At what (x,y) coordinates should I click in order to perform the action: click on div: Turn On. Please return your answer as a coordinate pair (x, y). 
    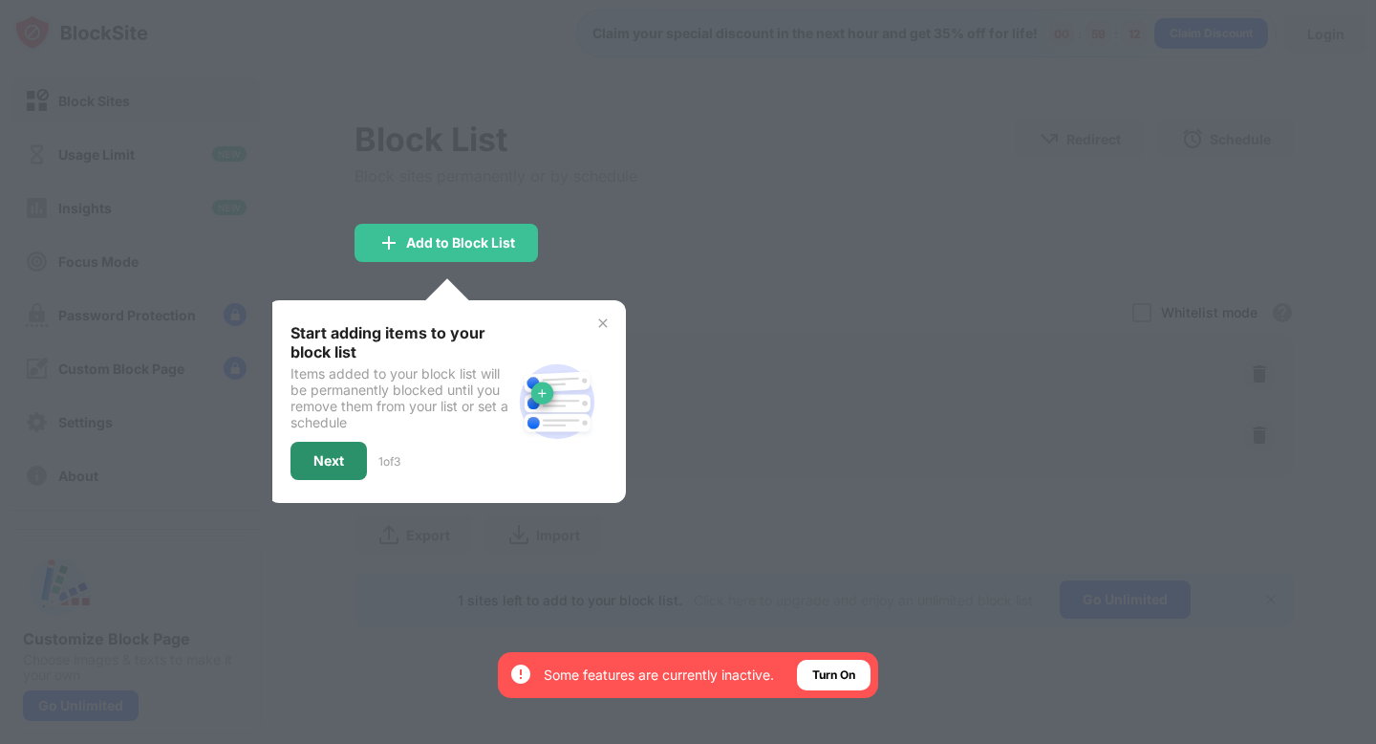
    Looking at the image, I should click on (833, 675).